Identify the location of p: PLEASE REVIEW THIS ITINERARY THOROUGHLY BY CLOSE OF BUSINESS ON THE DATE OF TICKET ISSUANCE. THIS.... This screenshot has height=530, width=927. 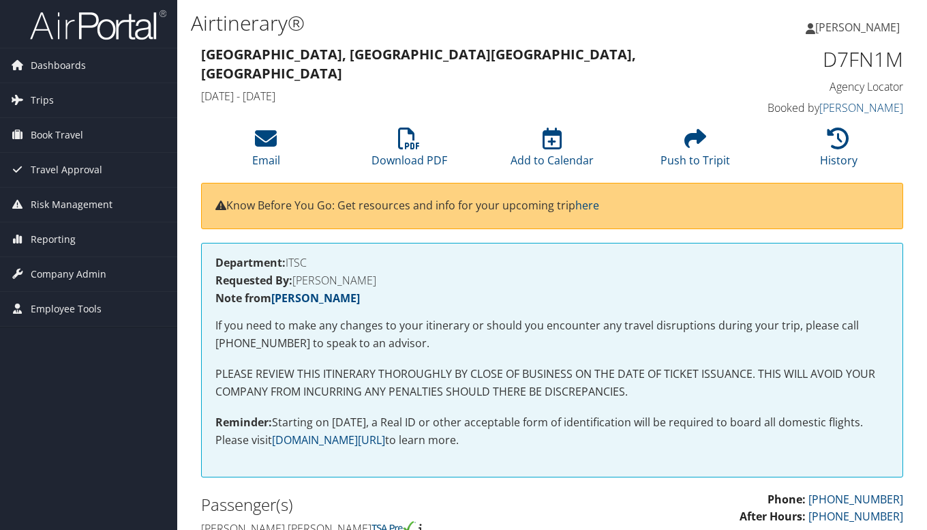
(552, 382).